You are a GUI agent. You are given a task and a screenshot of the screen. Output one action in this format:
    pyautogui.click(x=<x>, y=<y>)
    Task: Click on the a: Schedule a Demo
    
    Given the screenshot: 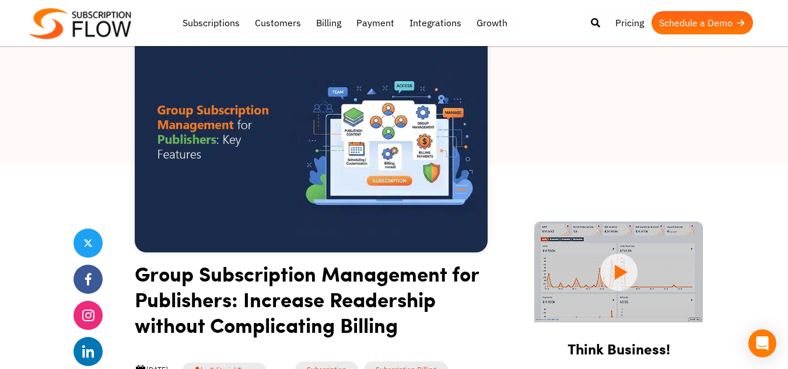 What is the action you would take?
    pyautogui.click(x=702, y=23)
    